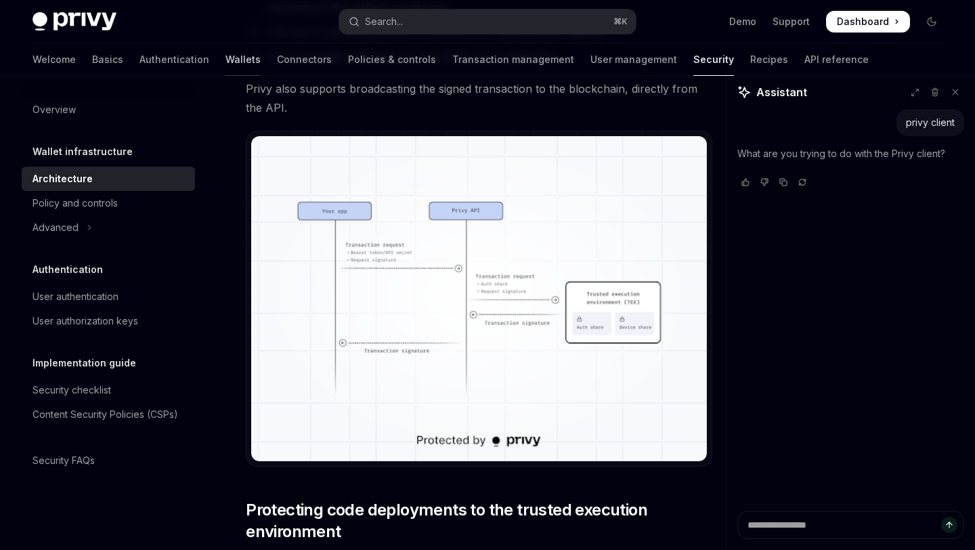 The width and height of the screenshot is (975, 550). I want to click on a: Support, so click(791, 22).